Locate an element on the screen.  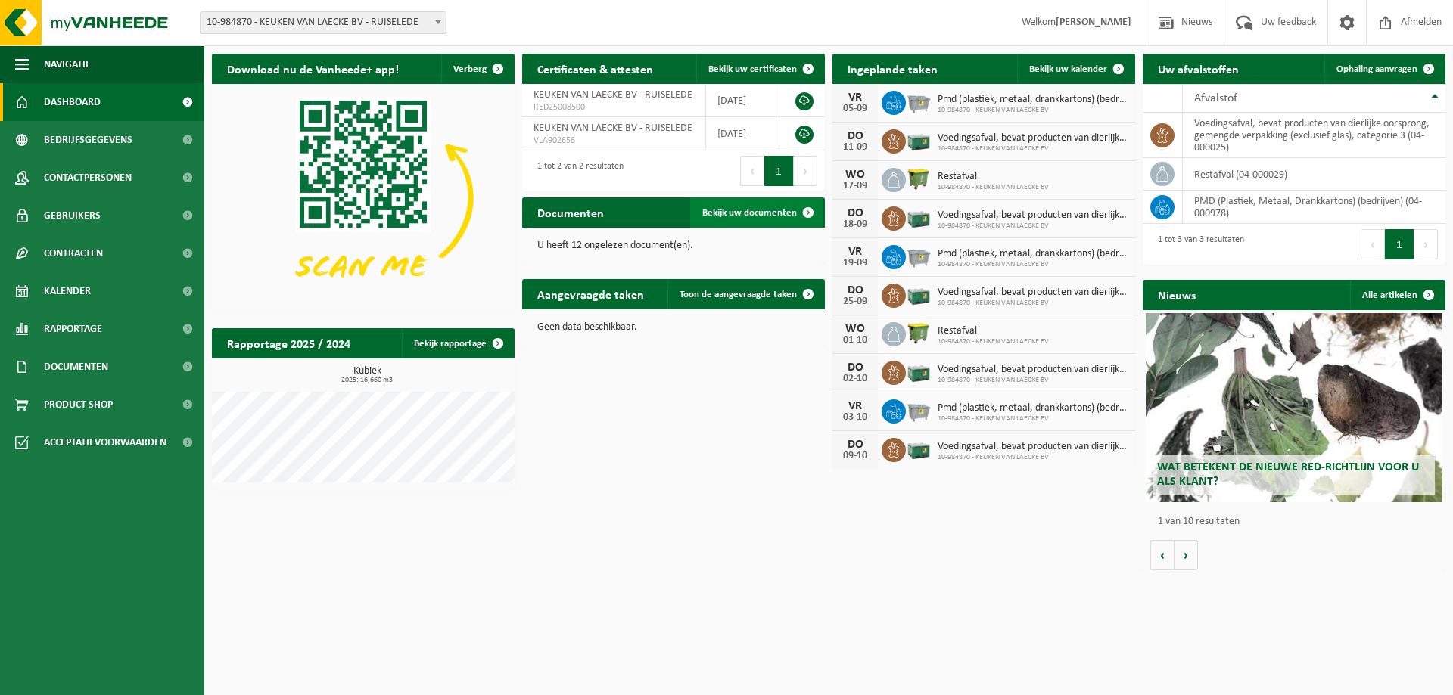
span: Bekijk uw certificaten is located at coordinates (752, 69).